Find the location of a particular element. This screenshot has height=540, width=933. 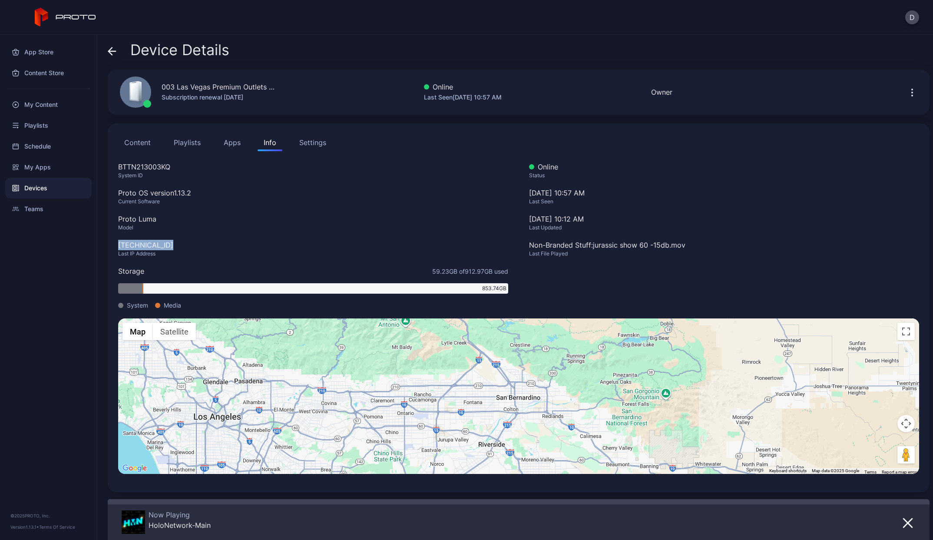

button: Drag Pegman onto the map to open Street View is located at coordinates (906, 455).